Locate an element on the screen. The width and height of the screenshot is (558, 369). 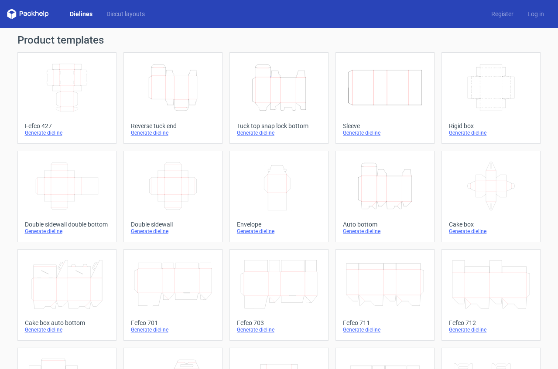
a: Register is located at coordinates (502, 14).